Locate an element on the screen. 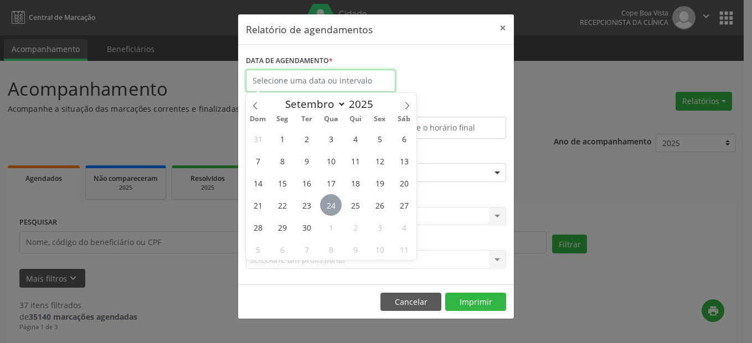 Image resolution: width=752 pixels, height=343 pixels. span: Setembro 3, 2025 is located at coordinates (330, 138).